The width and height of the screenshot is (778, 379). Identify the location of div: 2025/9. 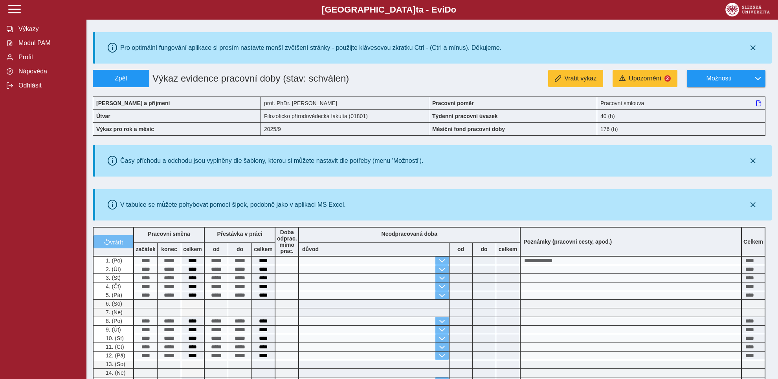
(345, 129).